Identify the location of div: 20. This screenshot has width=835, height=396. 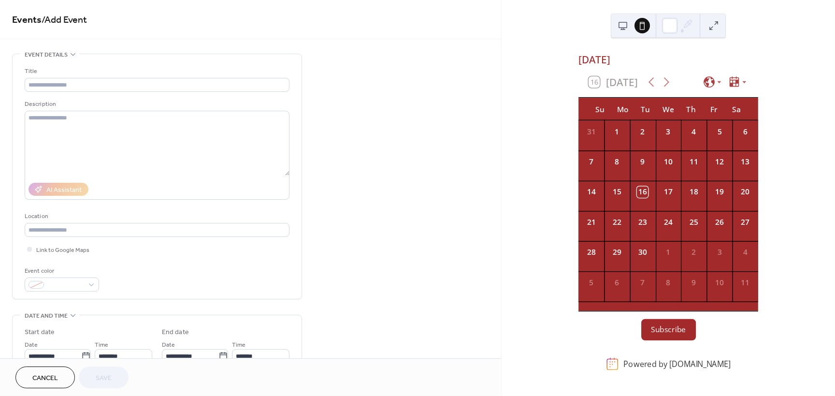
(745, 192).